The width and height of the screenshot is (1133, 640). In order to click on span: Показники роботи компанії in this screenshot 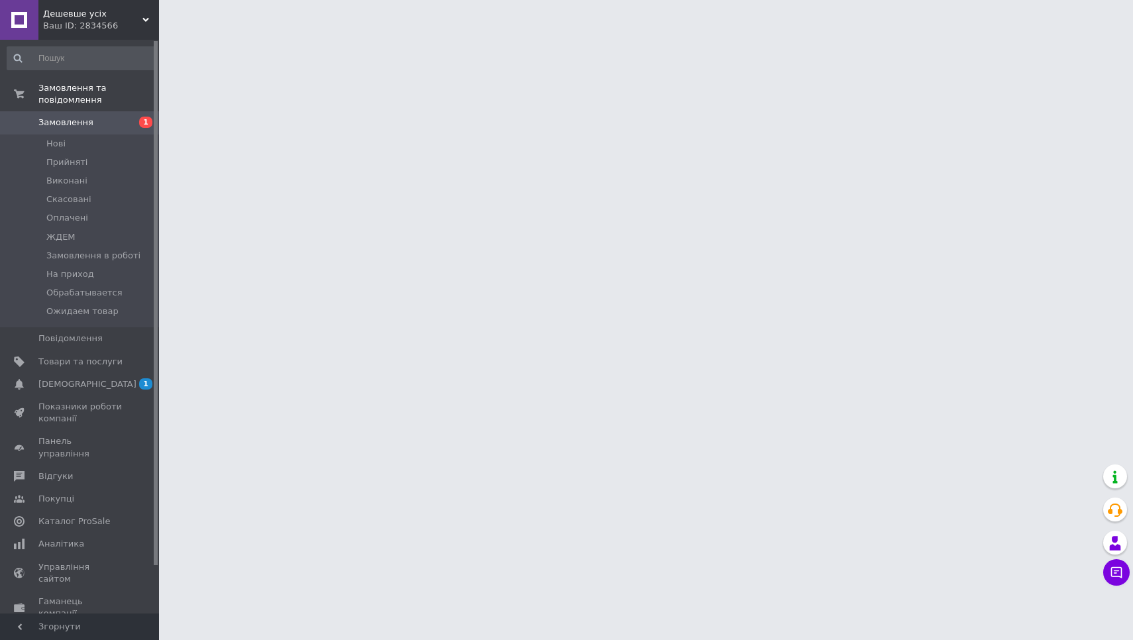, I will do `click(80, 413)`.